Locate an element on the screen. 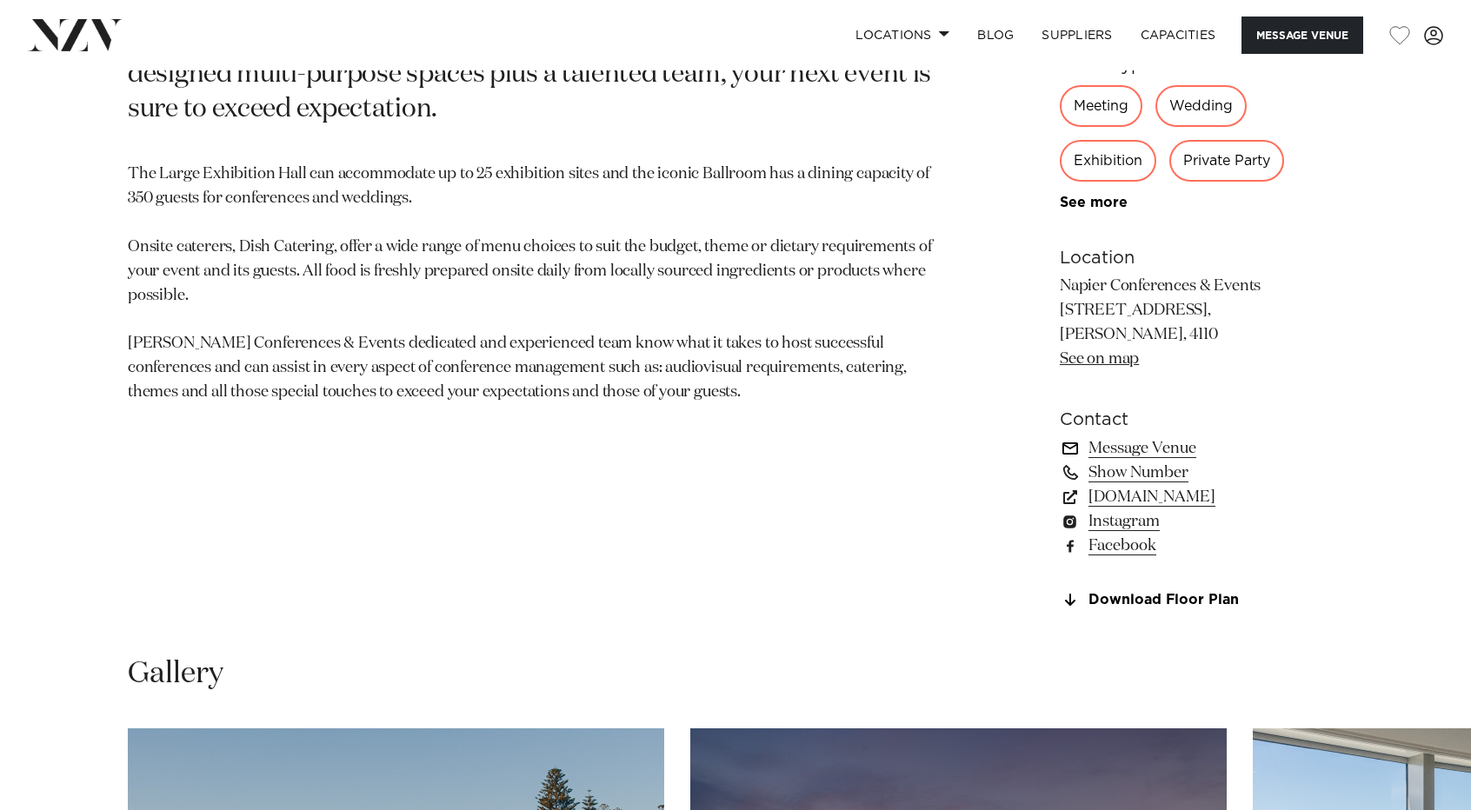 The width and height of the screenshot is (1471, 810). a: Instagram is located at coordinates (1202, 522).